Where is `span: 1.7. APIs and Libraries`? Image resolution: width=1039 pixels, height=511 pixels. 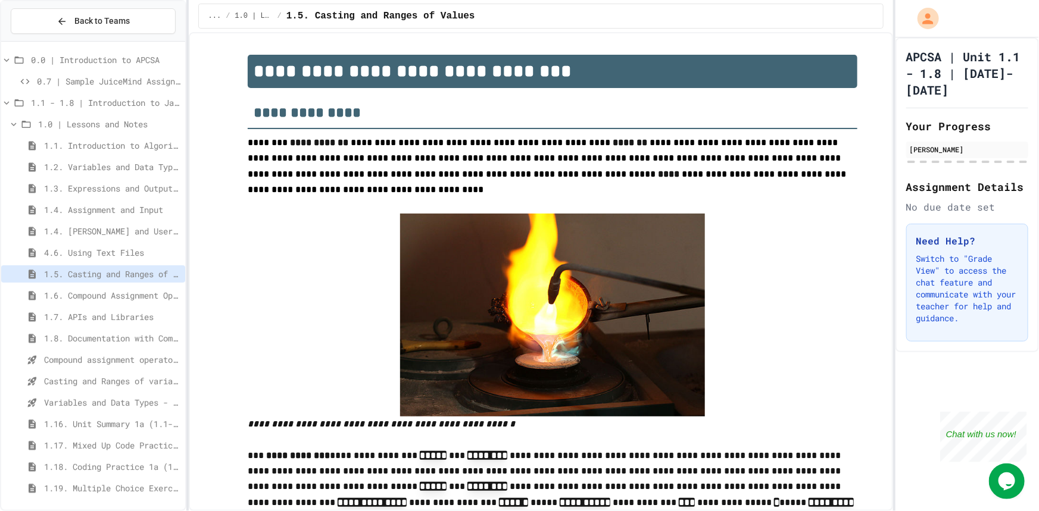
span: 1.7. APIs and Libraries is located at coordinates (112, 317).